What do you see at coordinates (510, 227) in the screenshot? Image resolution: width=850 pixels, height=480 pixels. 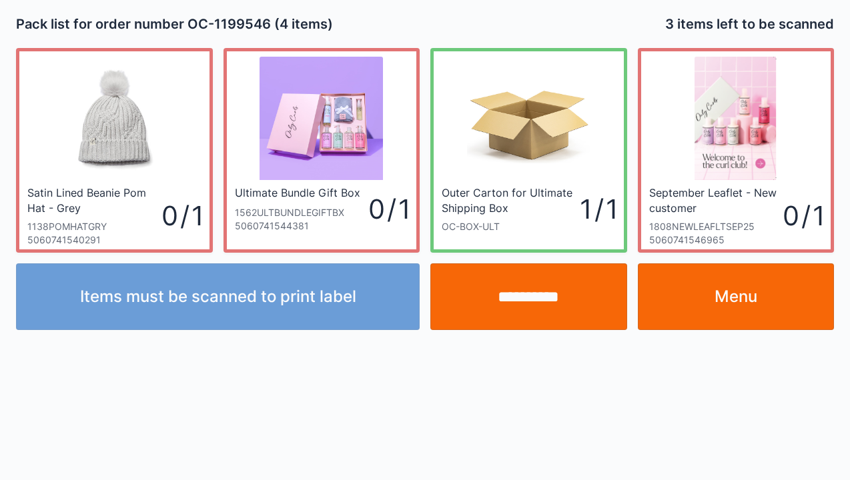 I see `div: OC-BOX-ULT` at bounding box center [510, 227].